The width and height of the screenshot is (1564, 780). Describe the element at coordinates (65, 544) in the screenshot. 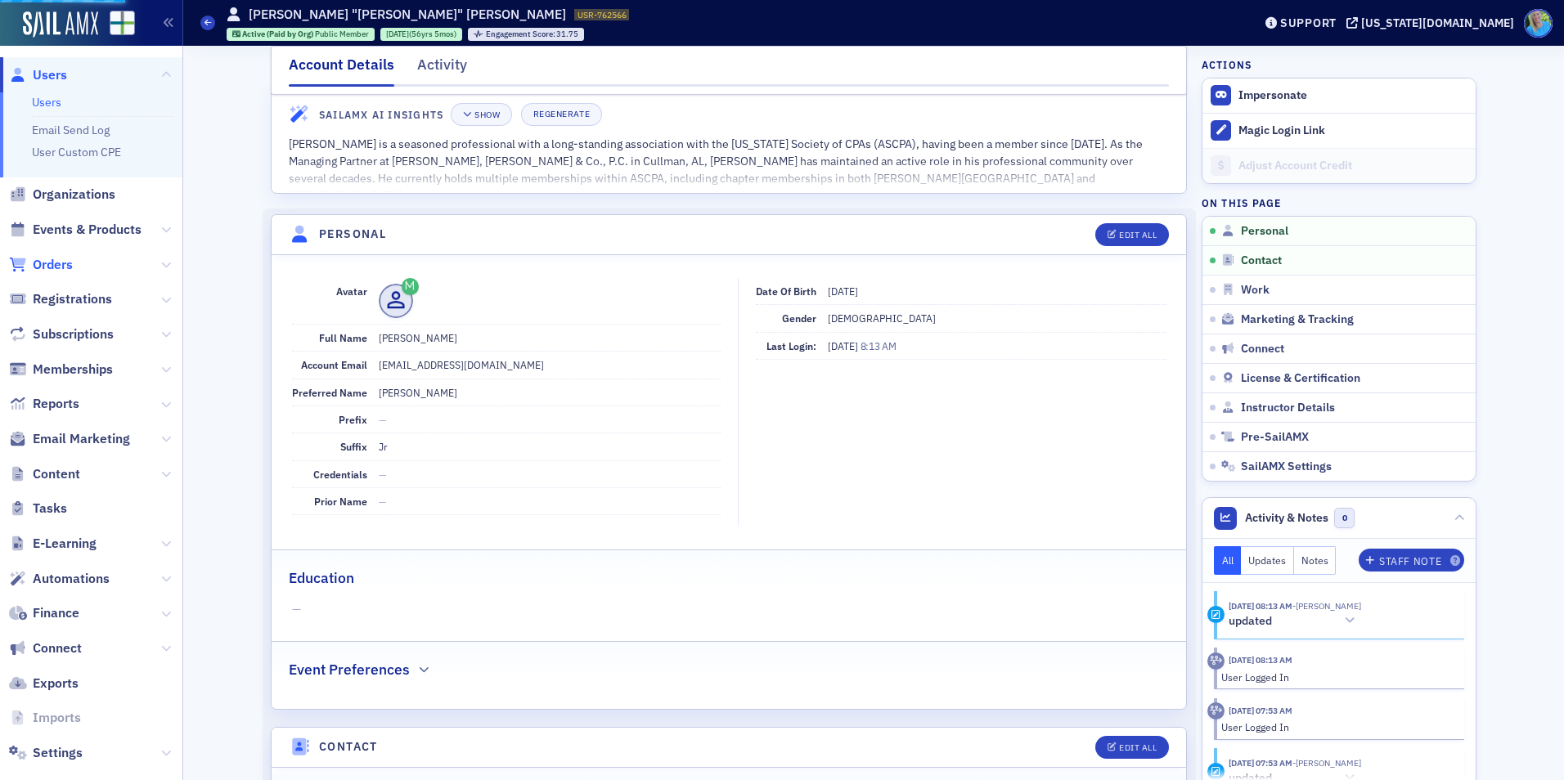

I see `span: E-Learning` at that location.